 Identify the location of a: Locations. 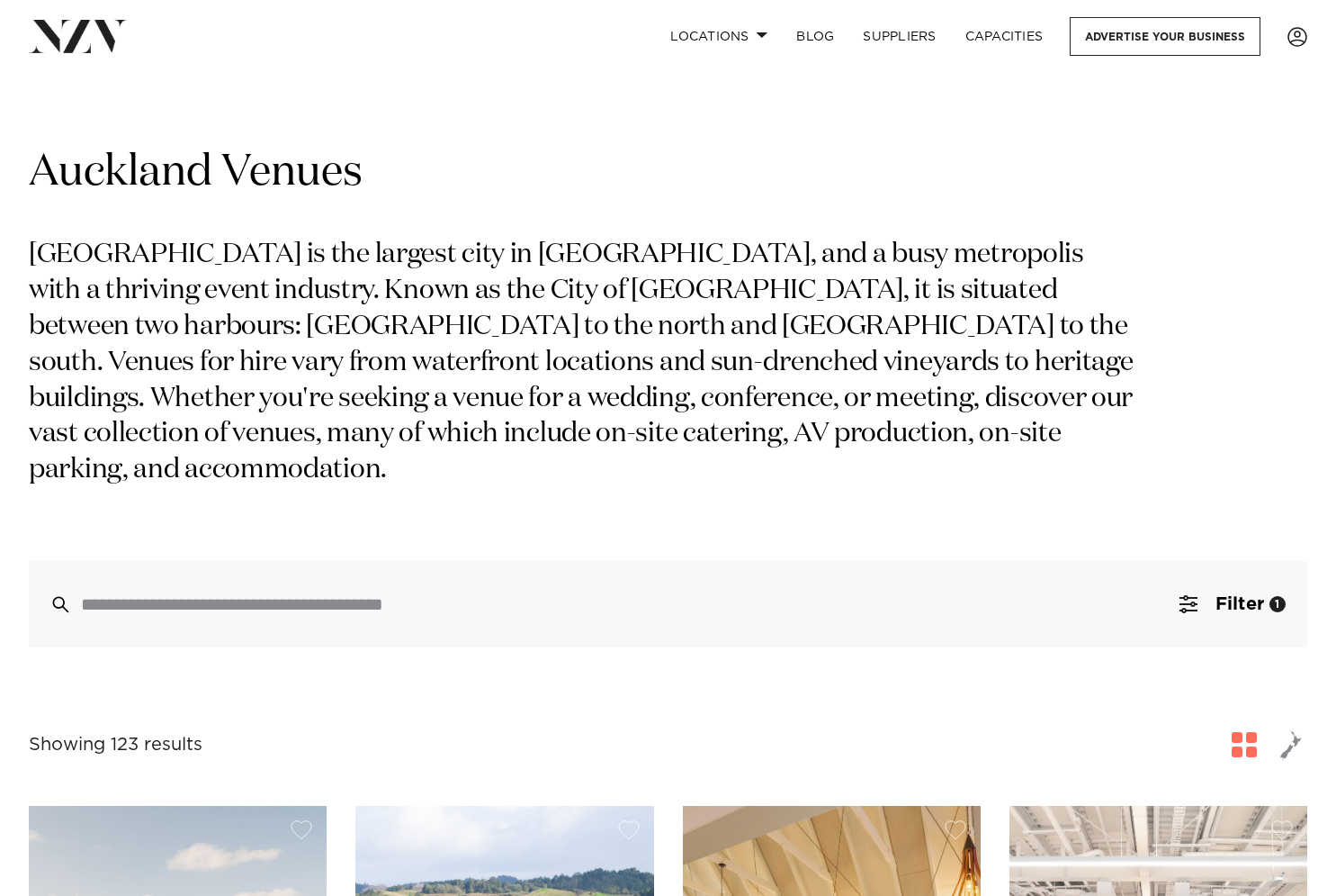
(719, 36).